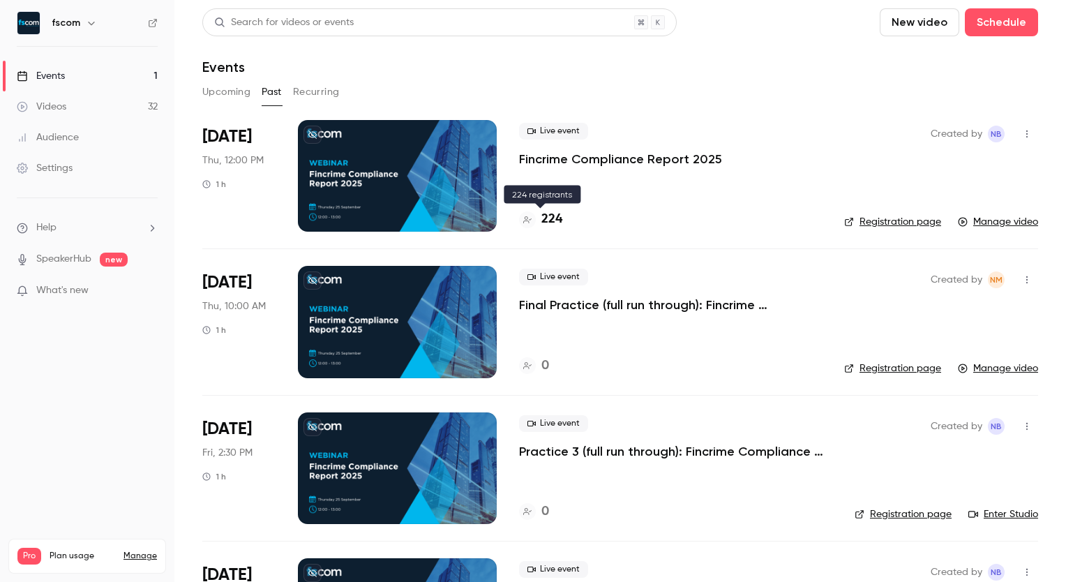 This screenshot has width=1066, height=582. Describe the element at coordinates (226, 92) in the screenshot. I see `button: Upcoming` at that location.